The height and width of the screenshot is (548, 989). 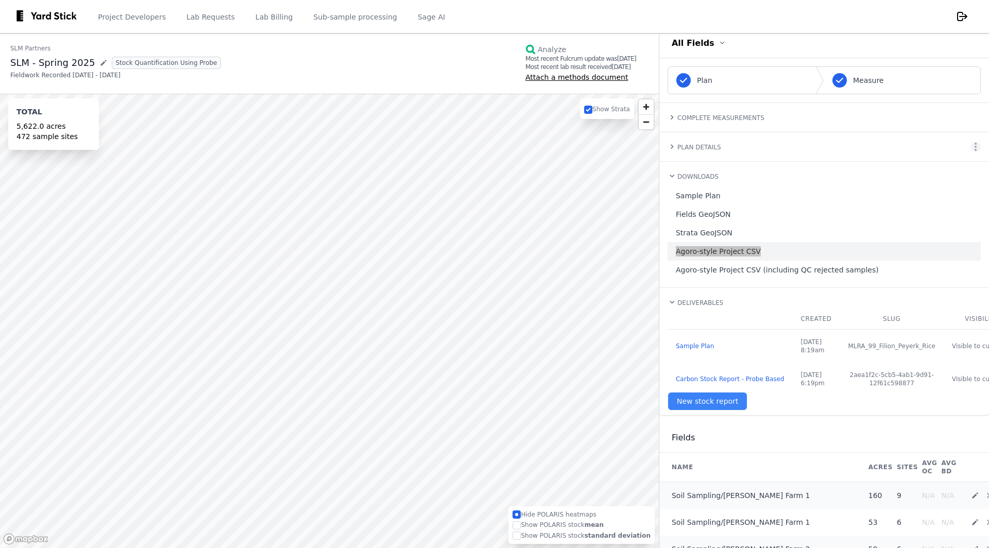 I want to click on a: Analyze, so click(x=581, y=49).